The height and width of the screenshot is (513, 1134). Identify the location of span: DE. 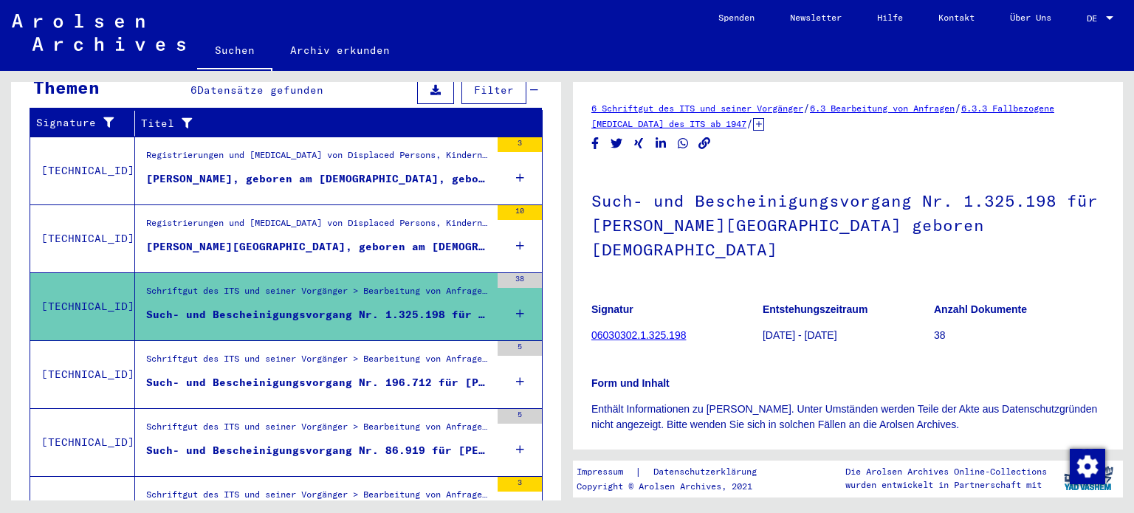
(1095, 18).